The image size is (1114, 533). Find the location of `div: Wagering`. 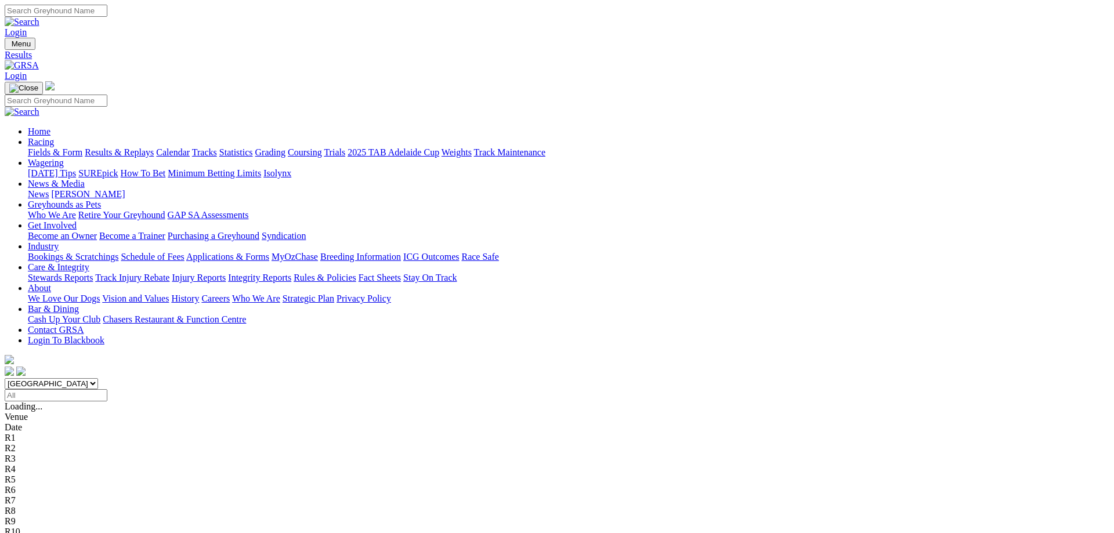

div: Wagering is located at coordinates (568, 173).